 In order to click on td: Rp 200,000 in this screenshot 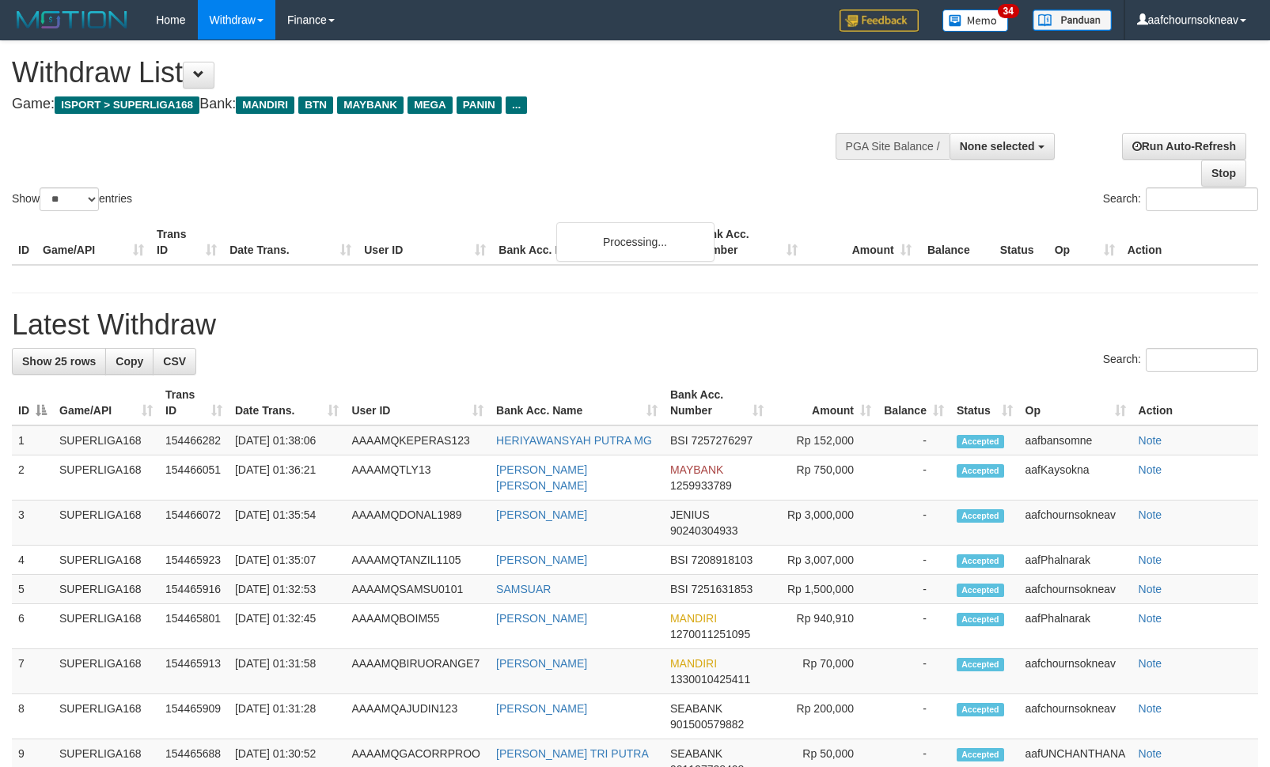, I will do `click(824, 717)`.